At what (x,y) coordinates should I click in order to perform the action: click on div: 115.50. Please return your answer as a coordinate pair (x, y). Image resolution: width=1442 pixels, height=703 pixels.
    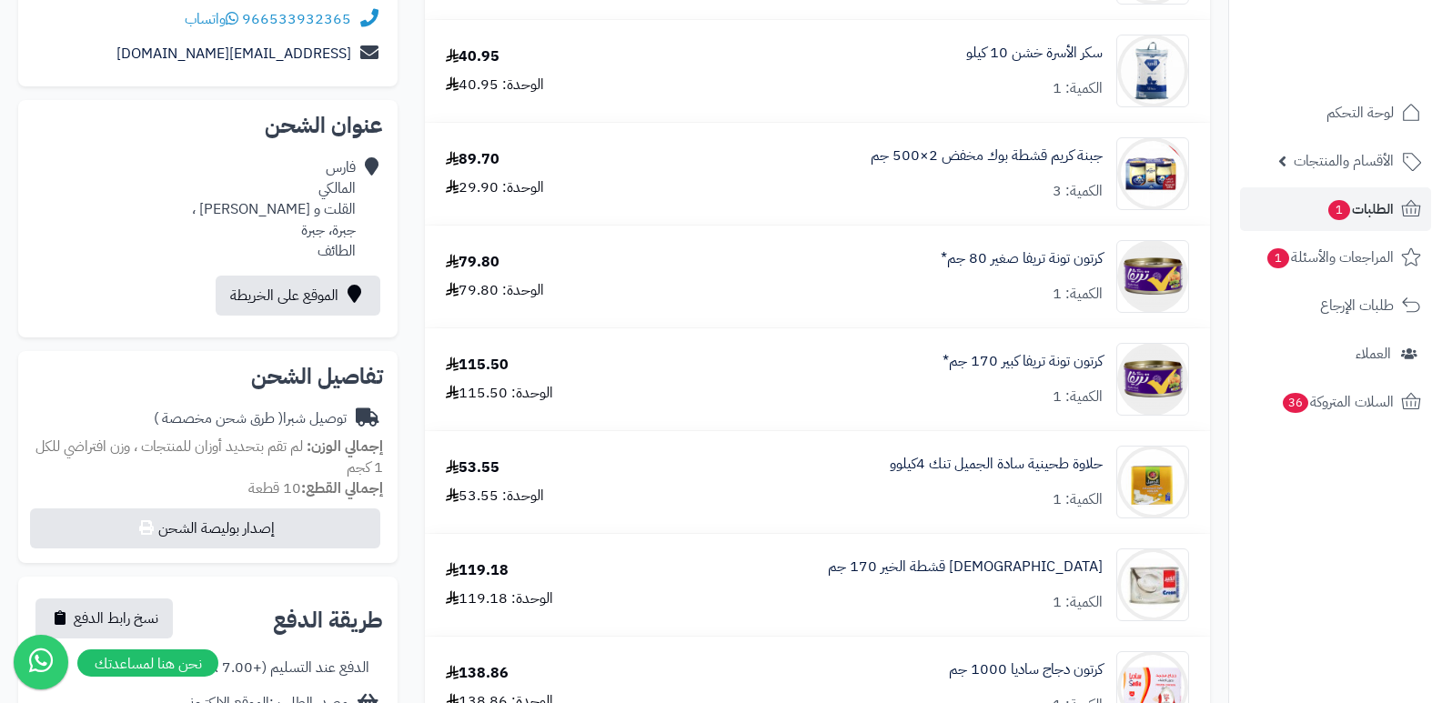
    Looking at the image, I should click on (477, 365).